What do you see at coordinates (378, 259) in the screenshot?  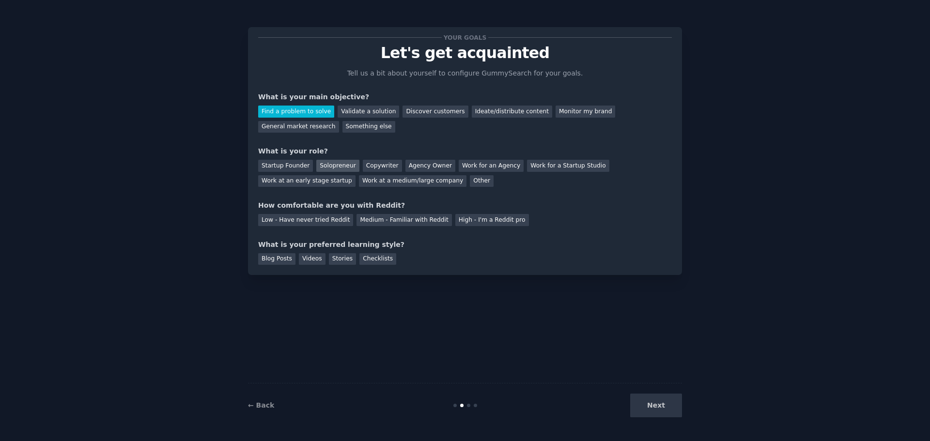 I see `div: Checklists` at bounding box center [378, 259].